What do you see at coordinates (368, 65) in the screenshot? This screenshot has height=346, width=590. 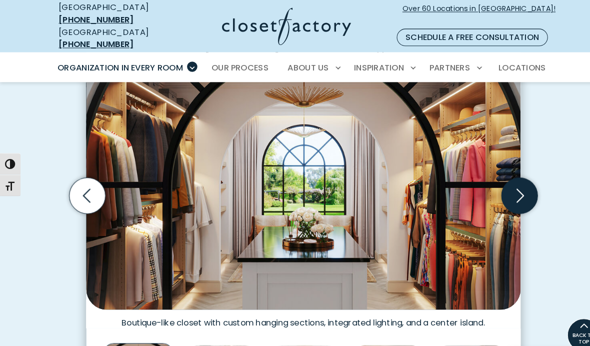 I see `span: Inspiration` at bounding box center [368, 65].